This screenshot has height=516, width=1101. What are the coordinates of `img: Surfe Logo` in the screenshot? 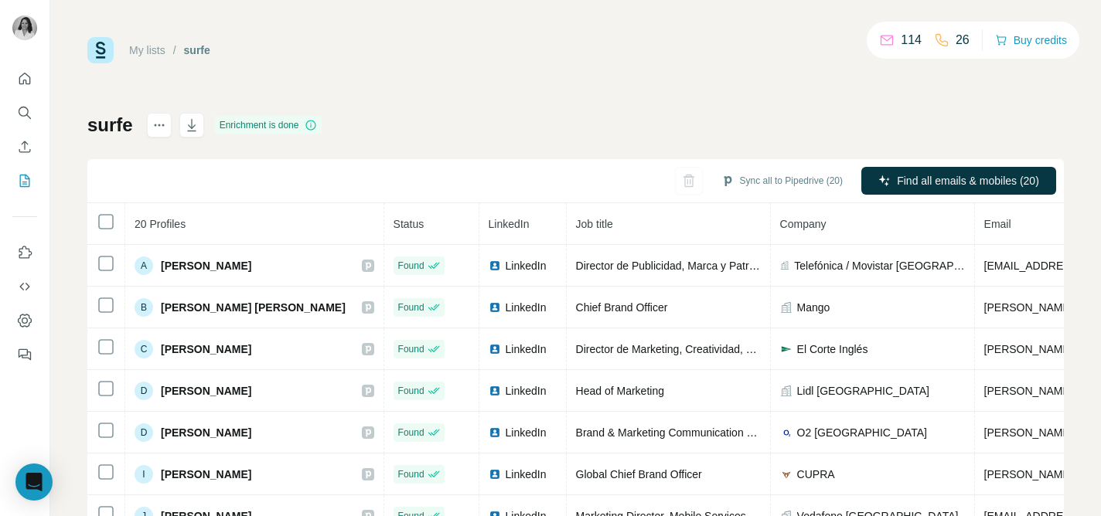 It's located at (100, 50).